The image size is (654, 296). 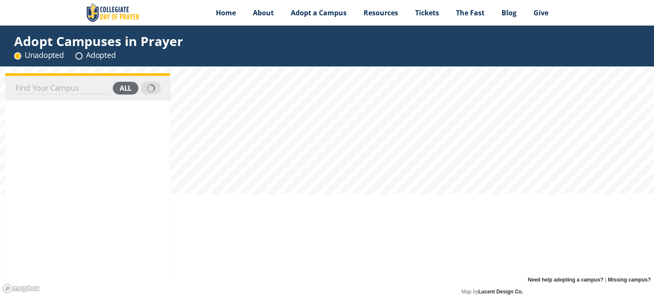 I want to click on a: Lucent Design Co., so click(x=500, y=292).